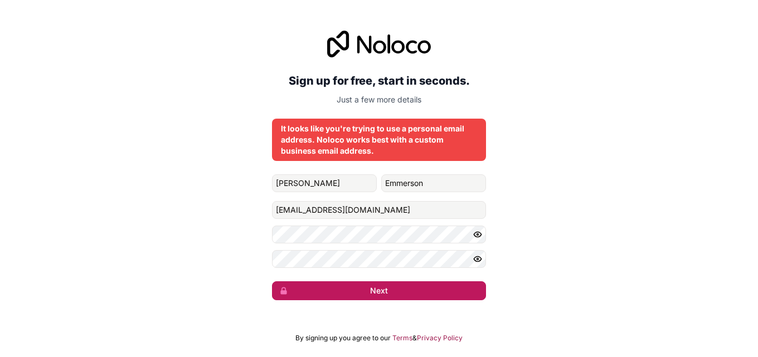 The image size is (758, 357). I want to click on input: Confirm password, so click(379, 259).